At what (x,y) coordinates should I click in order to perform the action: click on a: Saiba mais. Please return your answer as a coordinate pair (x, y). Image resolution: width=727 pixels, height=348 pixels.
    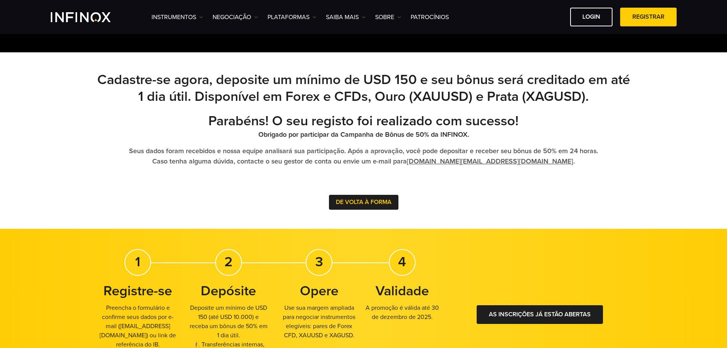
    Looking at the image, I should click on (346, 17).